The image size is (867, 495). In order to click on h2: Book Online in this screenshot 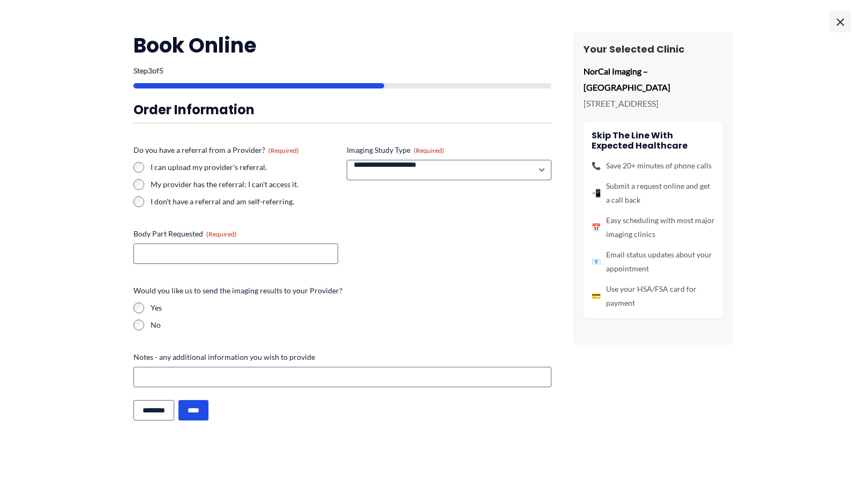, I will do `click(343, 45)`.